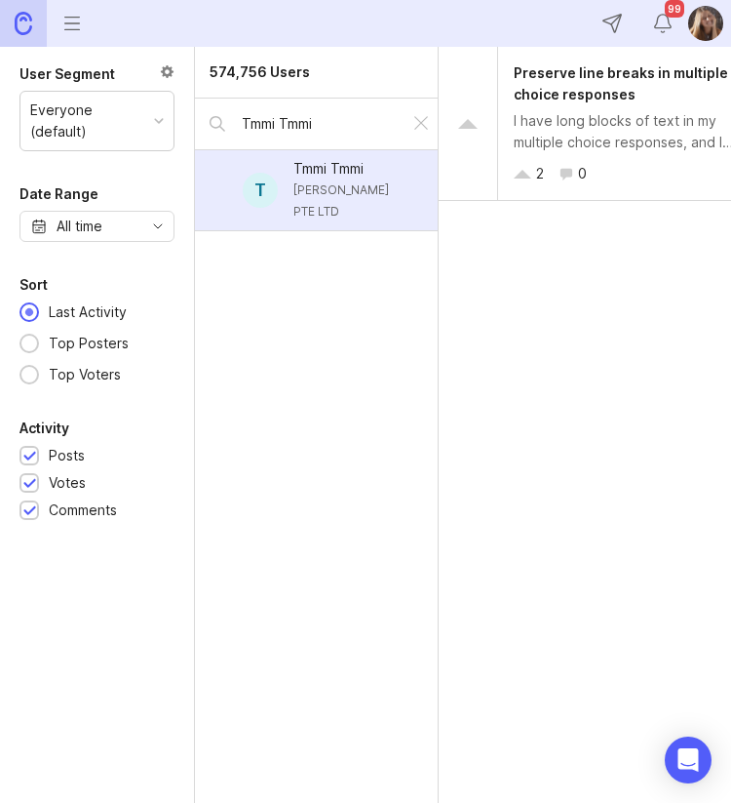  What do you see at coordinates (33, 285) in the screenshot?
I see `div: Sort` at bounding box center [33, 285].